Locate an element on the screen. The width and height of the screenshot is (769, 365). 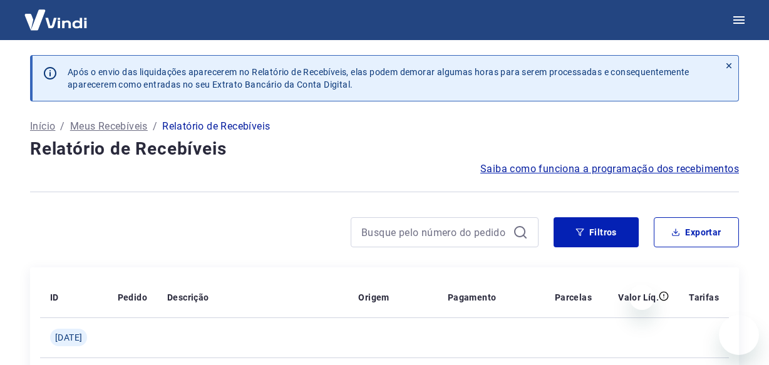
button: Filtros is located at coordinates (596, 232).